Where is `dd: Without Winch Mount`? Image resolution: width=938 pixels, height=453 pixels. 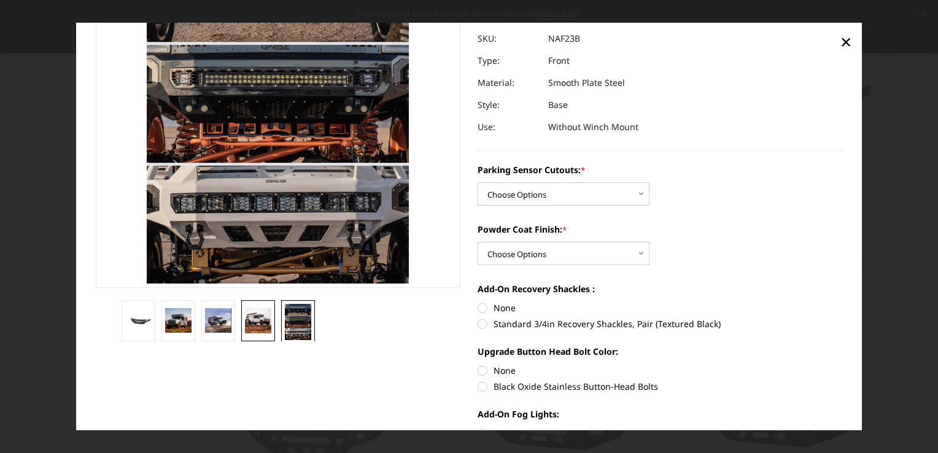 dd: Without Winch Mount is located at coordinates (593, 127).